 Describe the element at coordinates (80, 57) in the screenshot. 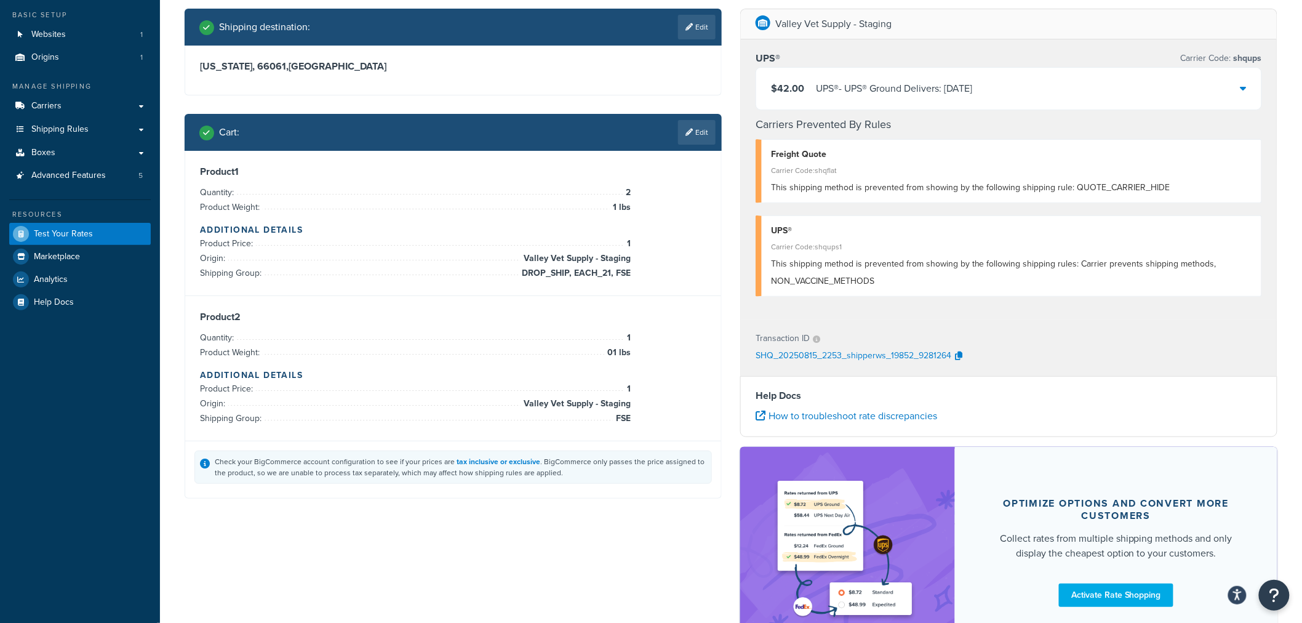

I see `a: Origins1` at that location.